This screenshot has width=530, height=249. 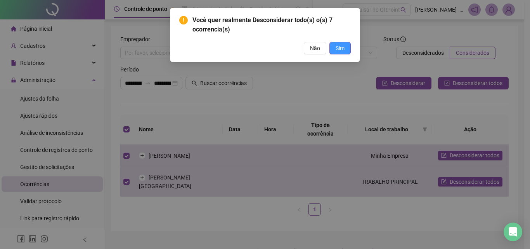 I want to click on span: Você quer realmente Desconsiderar todo(s) o(s) 7 ocorrencia(s), so click(x=272, y=25).